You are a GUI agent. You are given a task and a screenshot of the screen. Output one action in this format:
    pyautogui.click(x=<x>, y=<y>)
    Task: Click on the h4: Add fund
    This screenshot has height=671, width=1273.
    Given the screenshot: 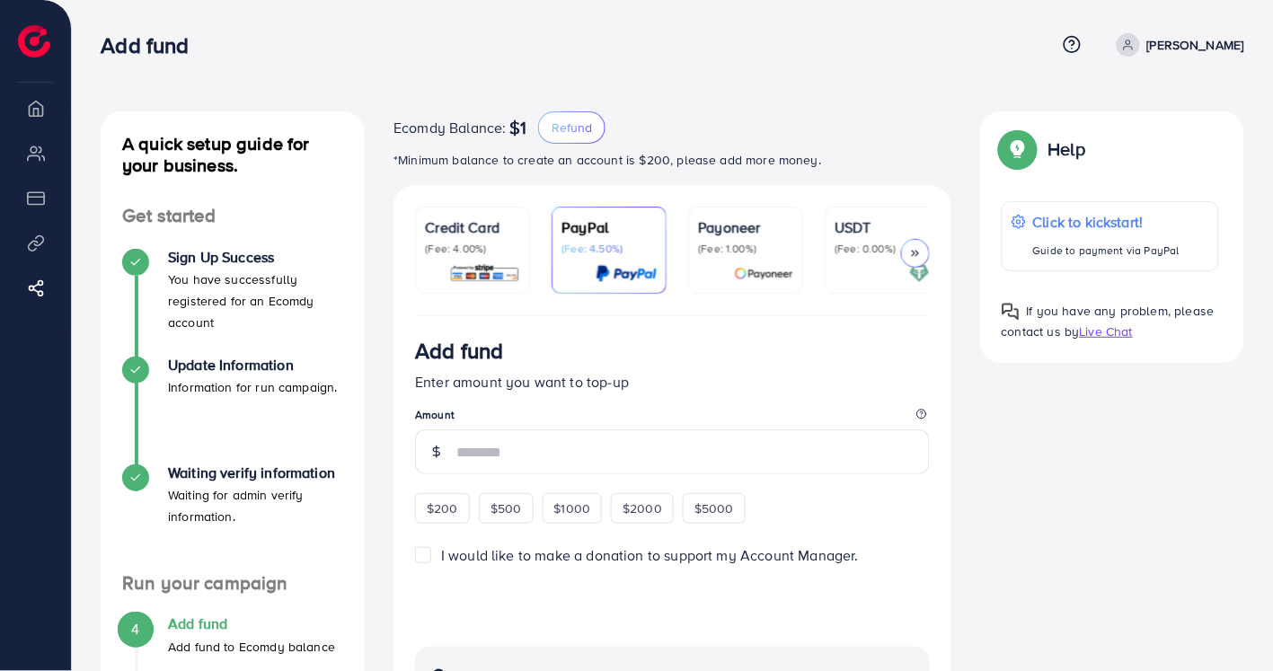 What is the action you would take?
    pyautogui.click(x=252, y=623)
    